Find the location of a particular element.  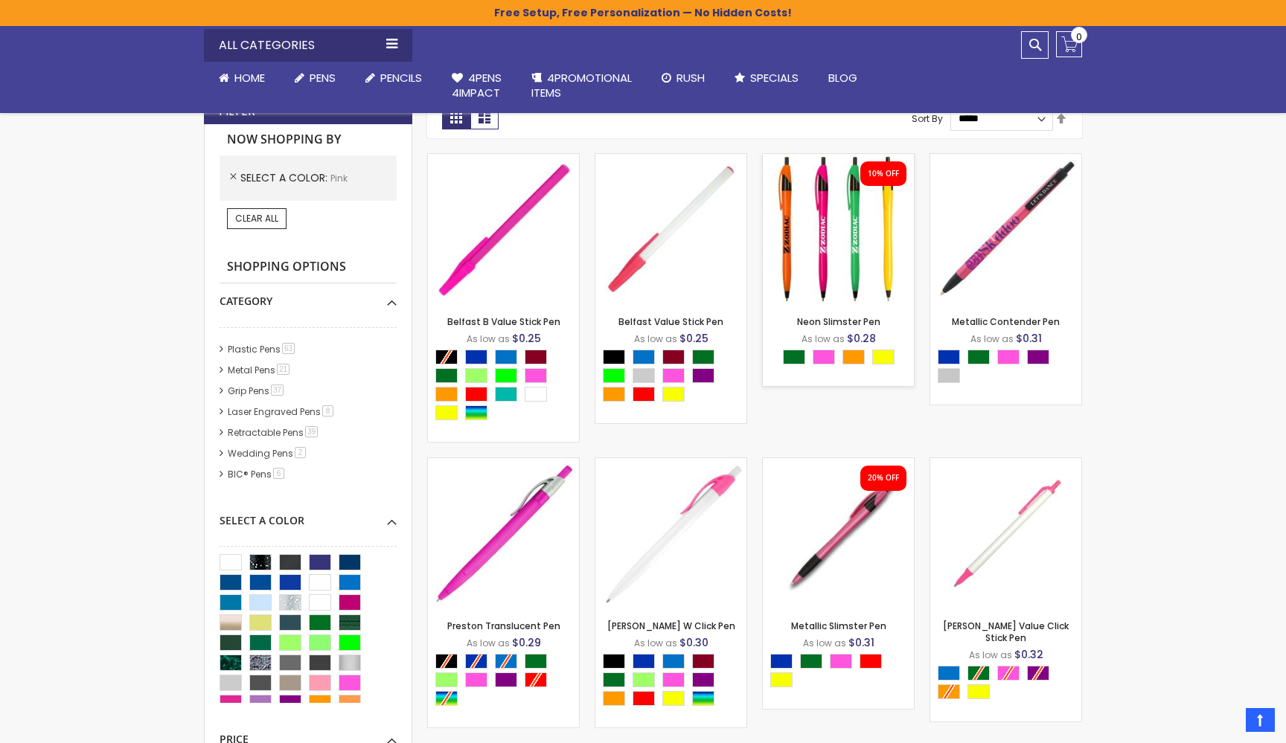

a: 4Pens4impact is located at coordinates (476, 86).